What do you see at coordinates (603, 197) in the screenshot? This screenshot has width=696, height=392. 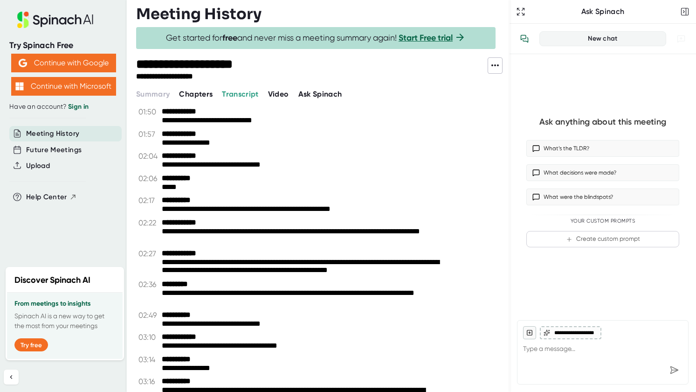 I see `button: What were the blindspots?` at bounding box center [603, 197].